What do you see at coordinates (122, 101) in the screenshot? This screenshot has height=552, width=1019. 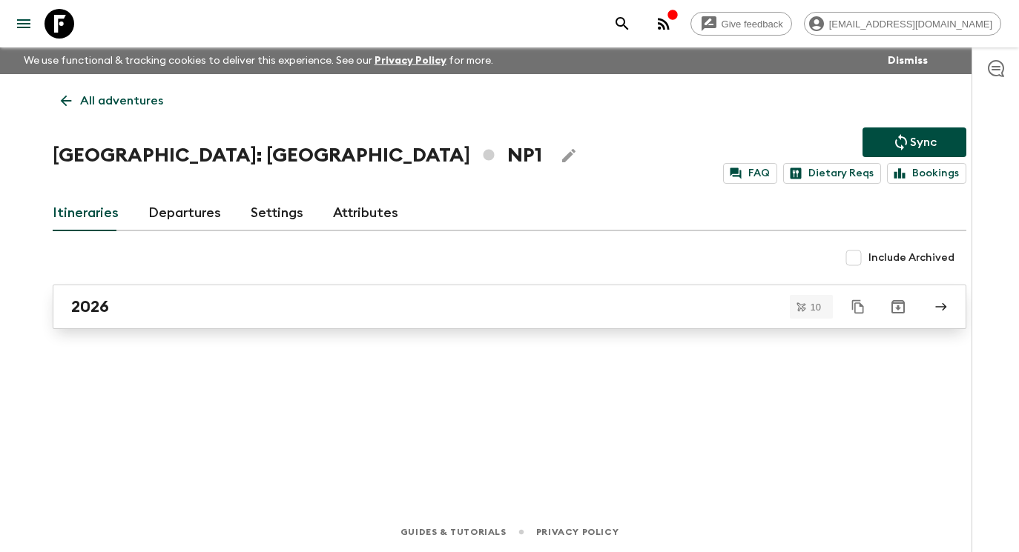 I see `p: All adventures` at bounding box center [122, 101].